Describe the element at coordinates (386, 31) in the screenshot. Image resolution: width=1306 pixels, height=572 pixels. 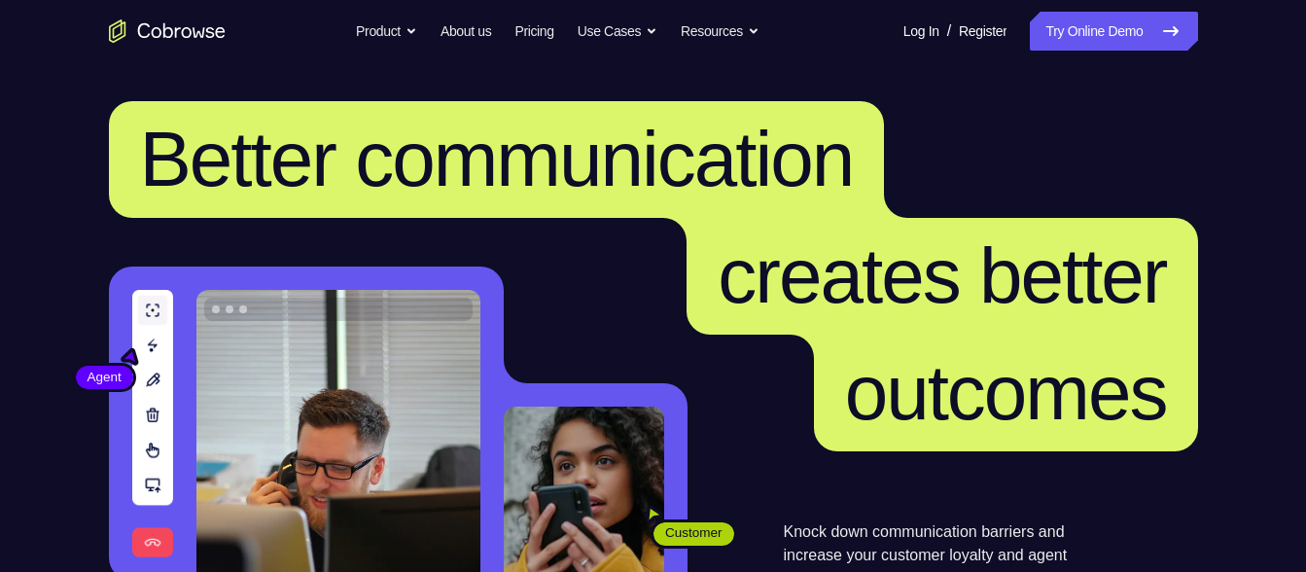
I see `button: Product` at that location.